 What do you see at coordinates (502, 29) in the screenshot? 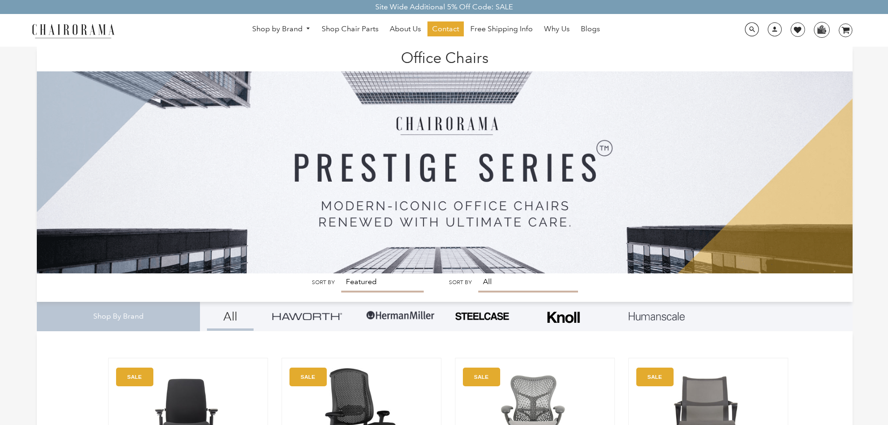
I see `a: Free Shipping Info` at bounding box center [502, 29].